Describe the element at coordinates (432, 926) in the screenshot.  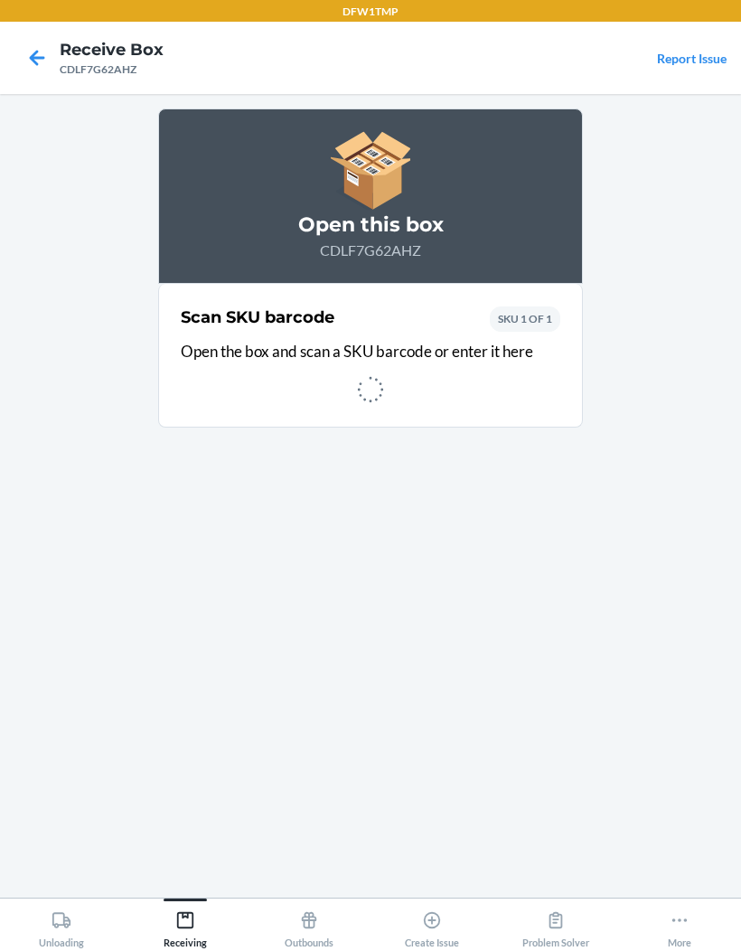
I see `div: Create Issue` at that location.